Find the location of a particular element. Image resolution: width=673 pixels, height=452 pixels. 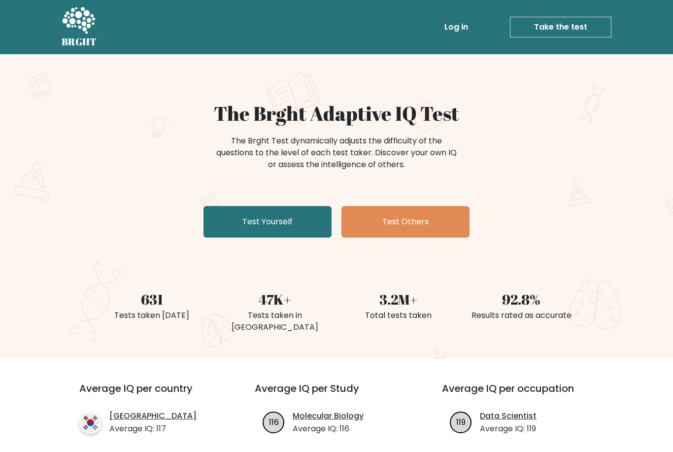

text: 116 is located at coordinates (274, 421).